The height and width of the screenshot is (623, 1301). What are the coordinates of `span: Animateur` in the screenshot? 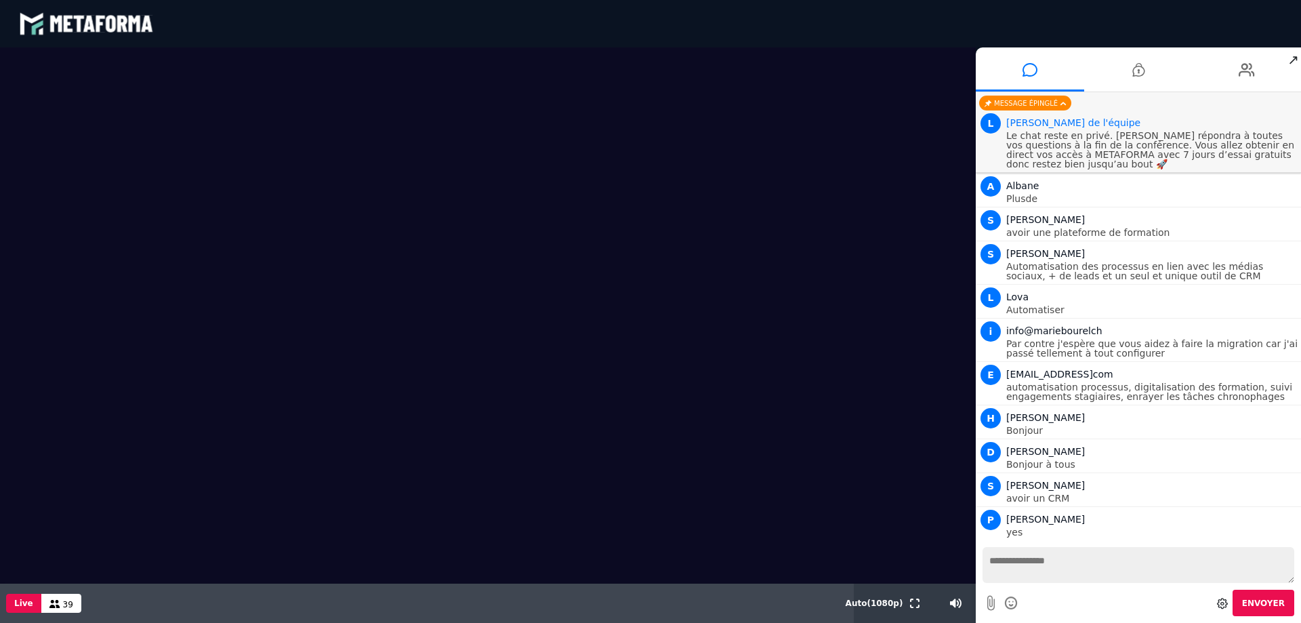 It's located at (1074, 123).